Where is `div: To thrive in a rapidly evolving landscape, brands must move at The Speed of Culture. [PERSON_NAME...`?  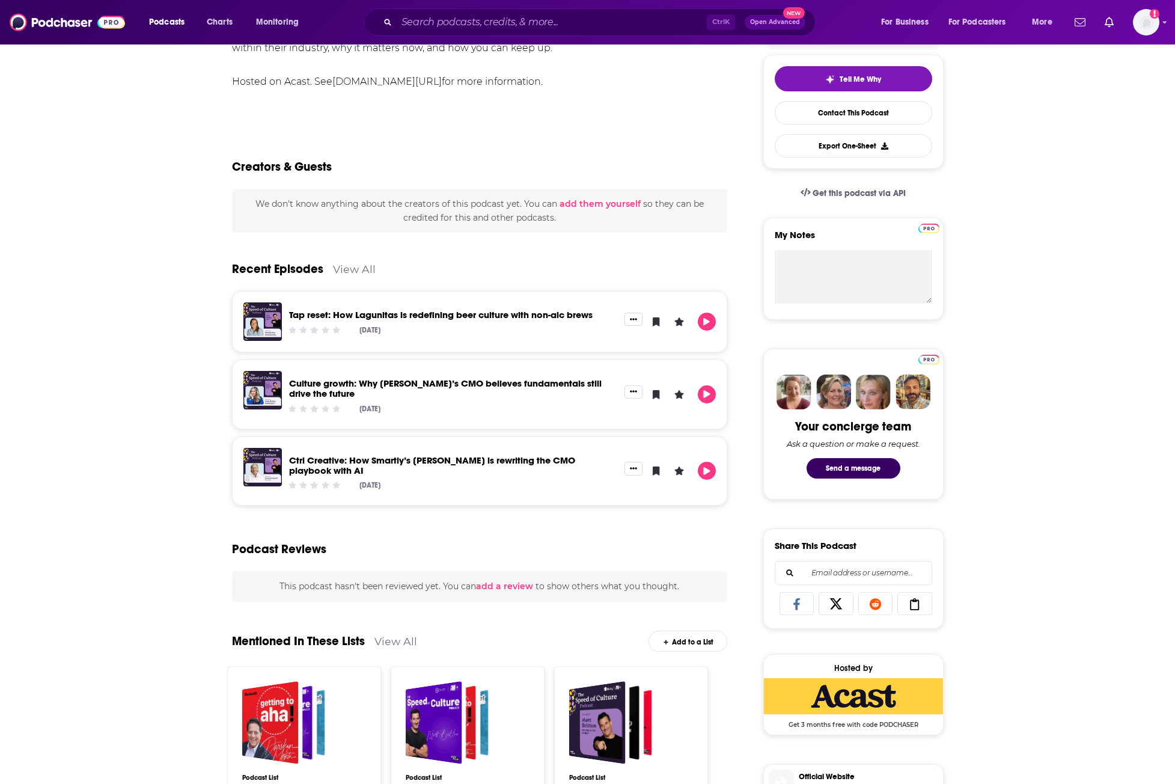 div: To thrive in a rapidly evolving landscape, brands must move at The Speed of Culture. [PERSON_NAME... is located at coordinates (480, 48).